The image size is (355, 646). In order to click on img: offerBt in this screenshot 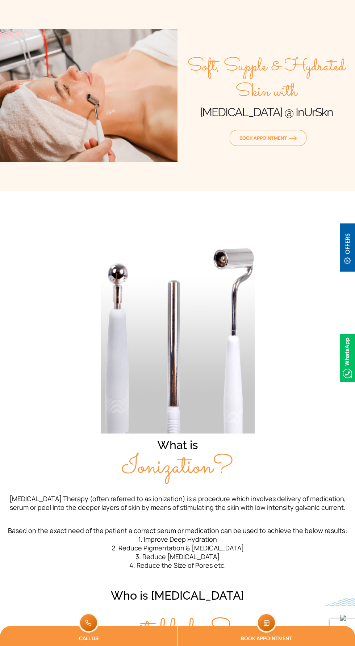, I will do `click(347, 248)`.